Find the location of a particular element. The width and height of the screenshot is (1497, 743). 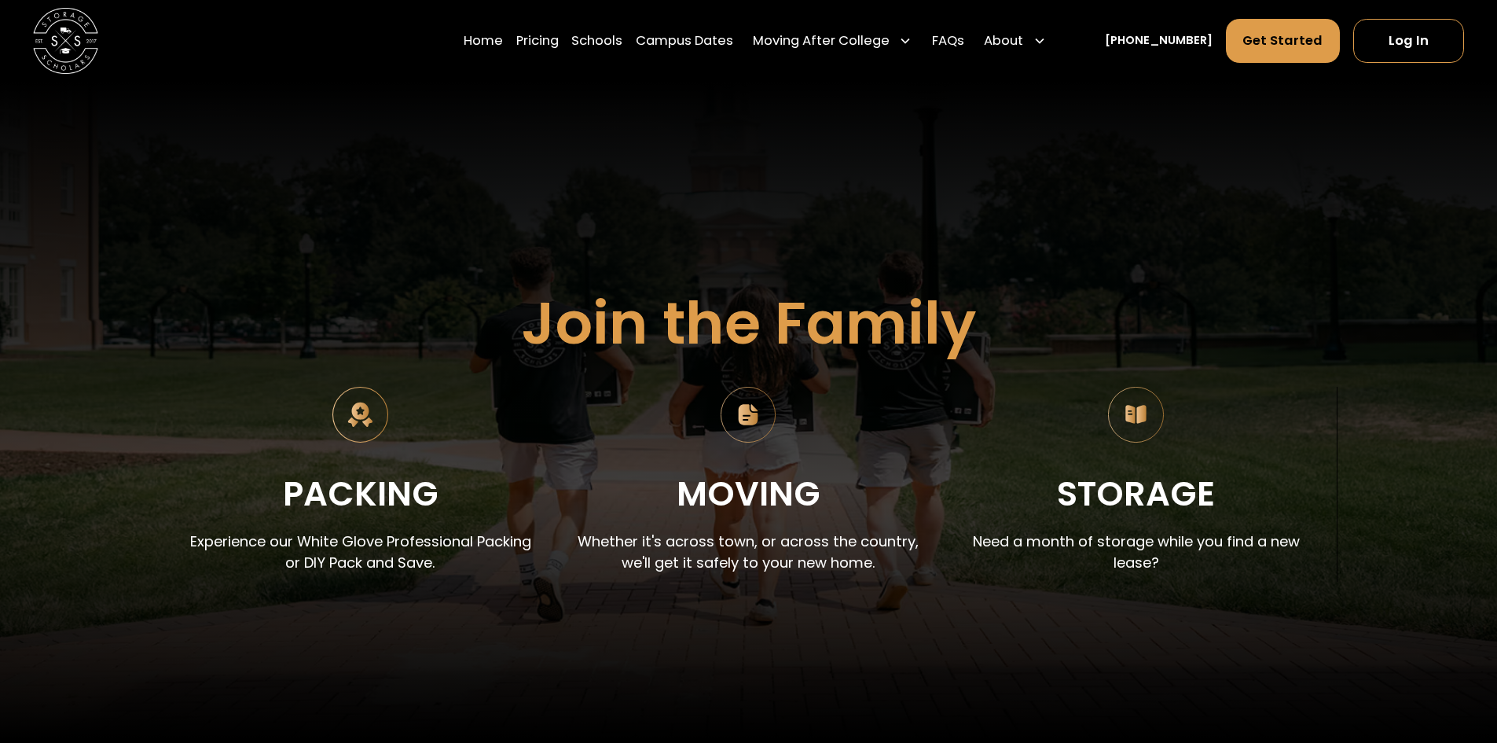

a: Schools is located at coordinates (597, 41).